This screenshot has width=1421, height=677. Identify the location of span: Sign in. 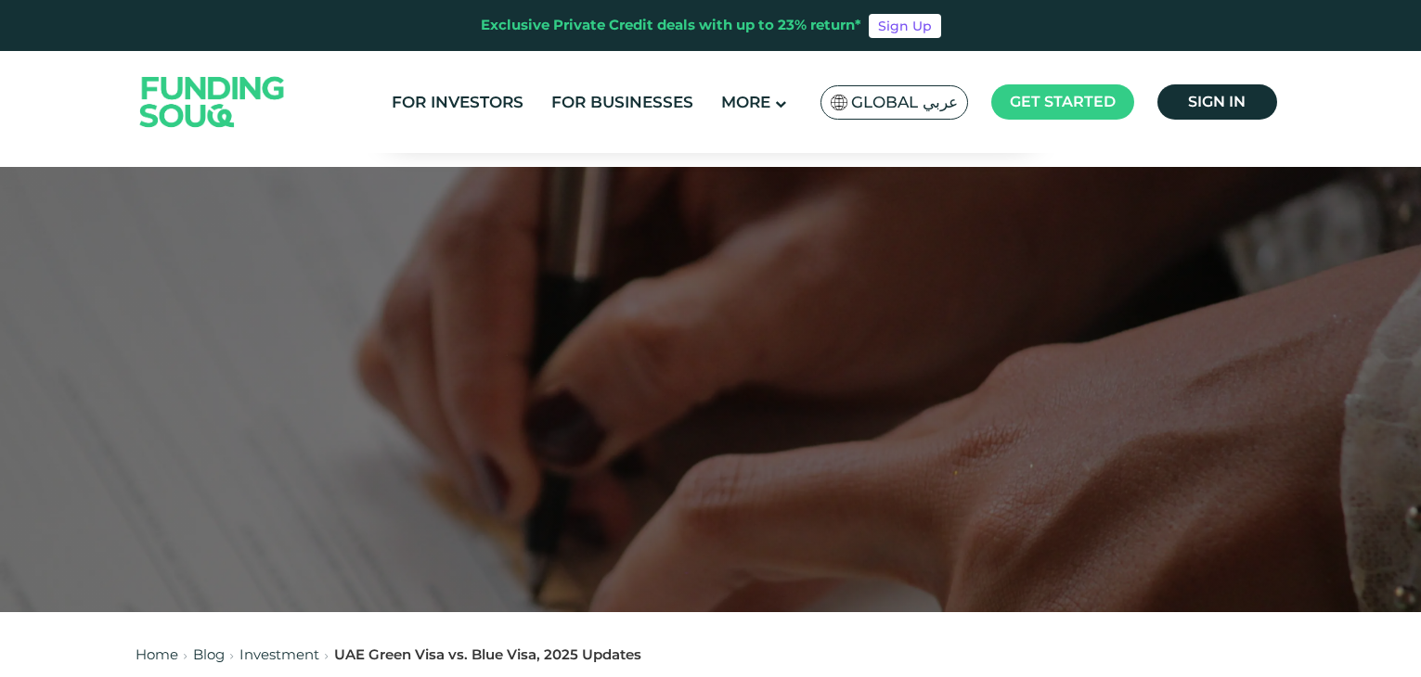
(1217, 101).